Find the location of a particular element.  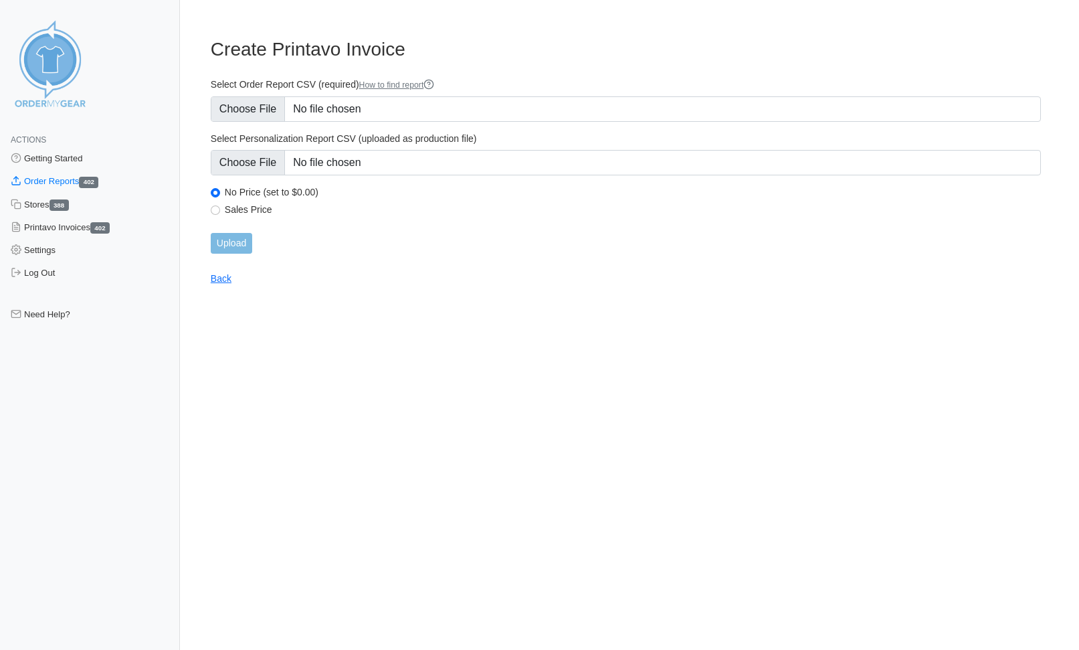

label: Sales Price is located at coordinates (633, 209).